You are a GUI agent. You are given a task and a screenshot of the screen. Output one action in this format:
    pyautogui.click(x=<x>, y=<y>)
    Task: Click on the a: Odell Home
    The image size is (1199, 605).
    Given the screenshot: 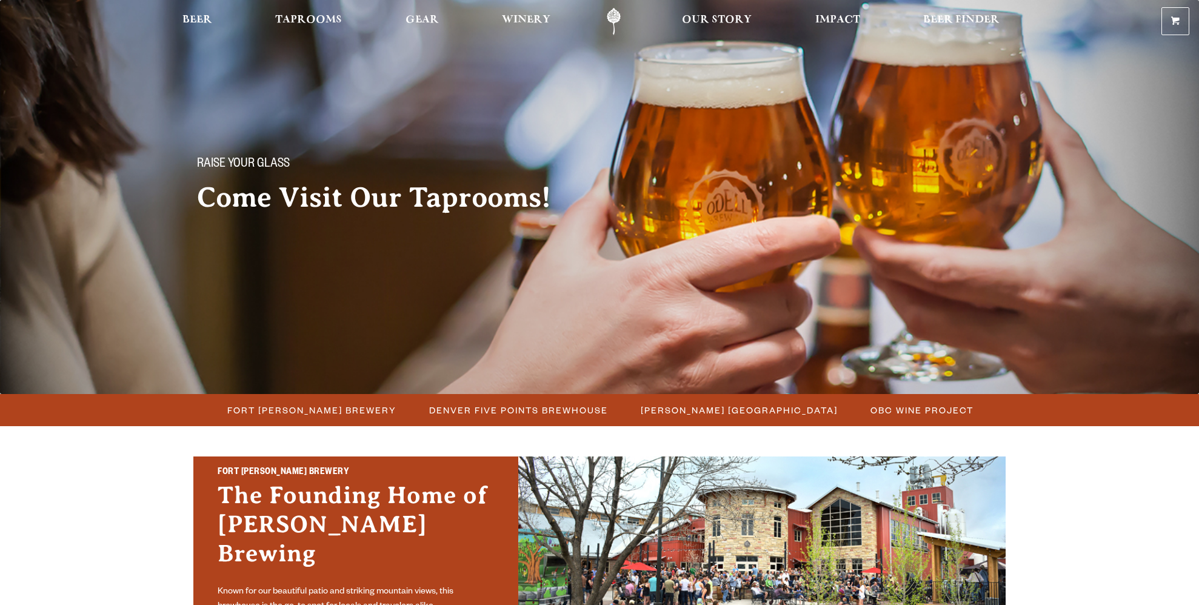 What is the action you would take?
    pyautogui.click(x=614, y=21)
    